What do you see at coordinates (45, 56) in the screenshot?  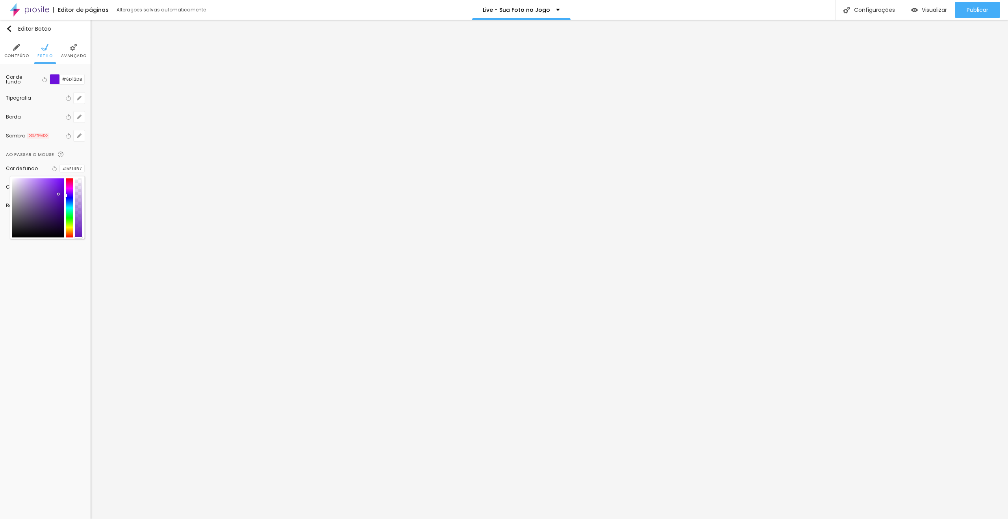 I see `span: Estilo` at bounding box center [45, 56].